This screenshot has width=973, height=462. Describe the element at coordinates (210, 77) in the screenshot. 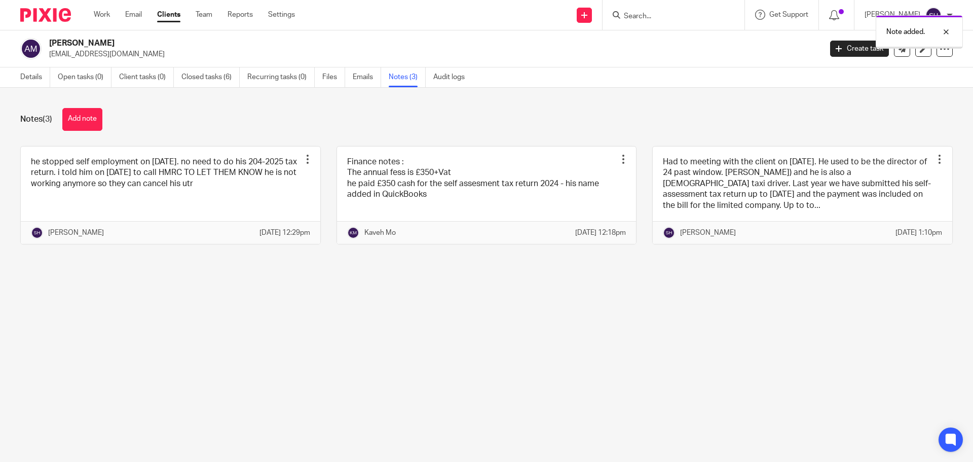

I see `a: Closed tasks (6)` at that location.